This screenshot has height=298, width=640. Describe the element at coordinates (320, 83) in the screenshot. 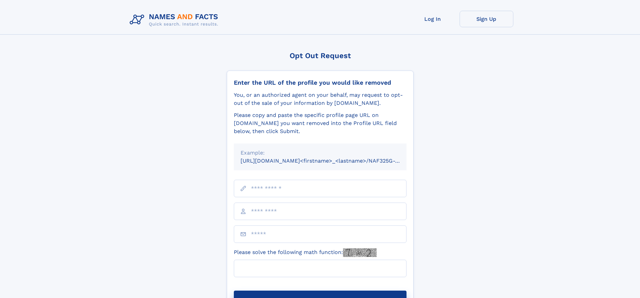

I see `div: Enter the URL of the profile you would like removed` at that location.